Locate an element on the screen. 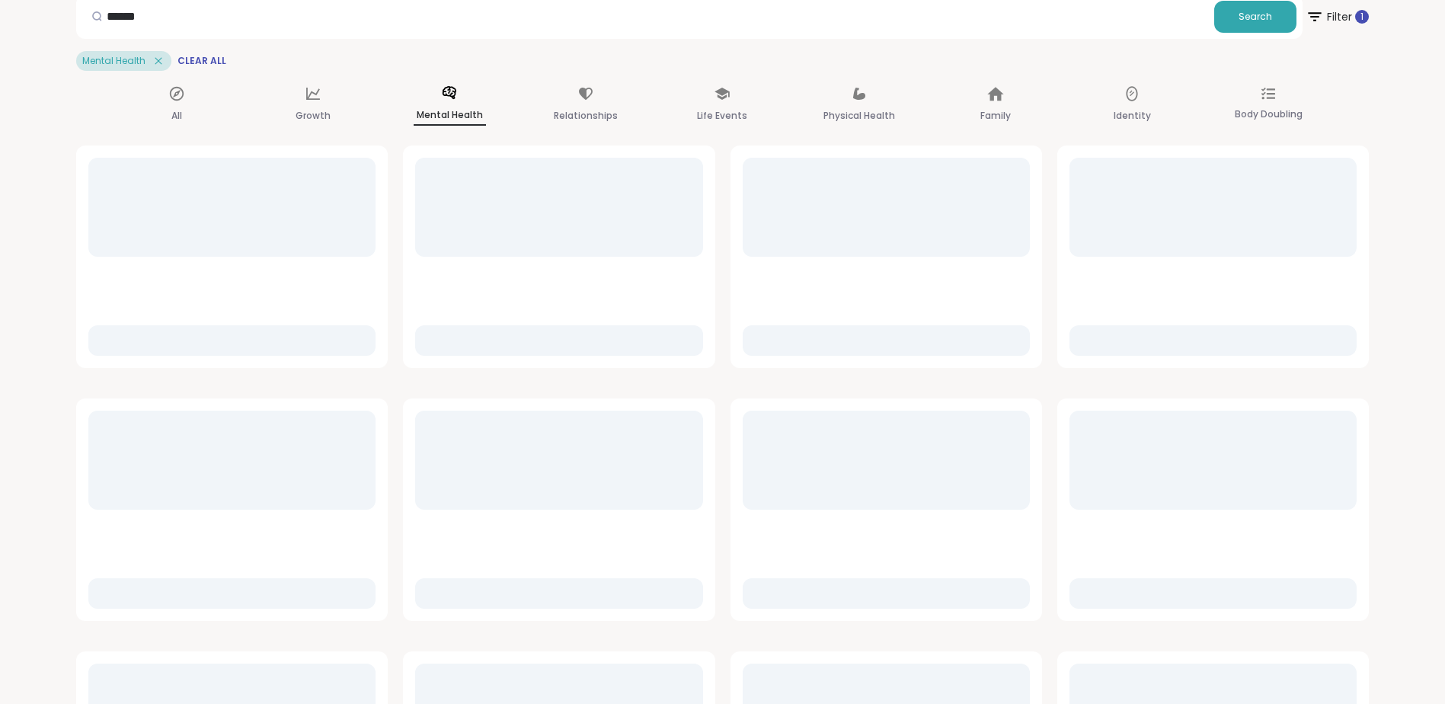 Image resolution: width=1445 pixels, height=704 pixels. p: Body Doubling is located at coordinates (1268, 114).